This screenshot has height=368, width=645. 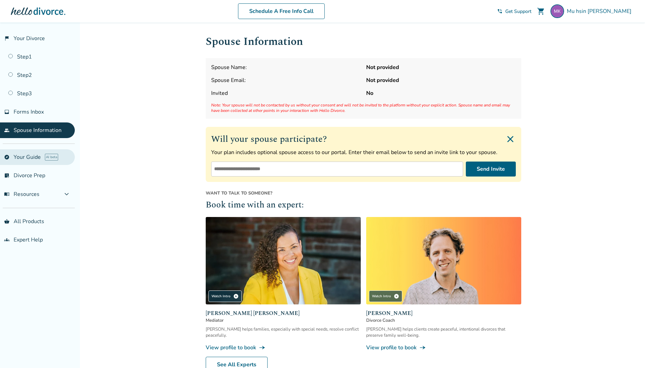 What do you see at coordinates (7, 130) in the screenshot?
I see `span: people` at bounding box center [7, 130].